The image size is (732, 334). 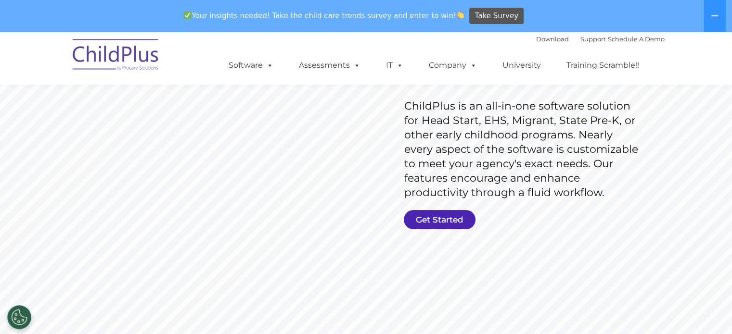 I want to click on span: Your insights needed! Take the child care trends survey and enter to win!, so click(x=324, y=15).